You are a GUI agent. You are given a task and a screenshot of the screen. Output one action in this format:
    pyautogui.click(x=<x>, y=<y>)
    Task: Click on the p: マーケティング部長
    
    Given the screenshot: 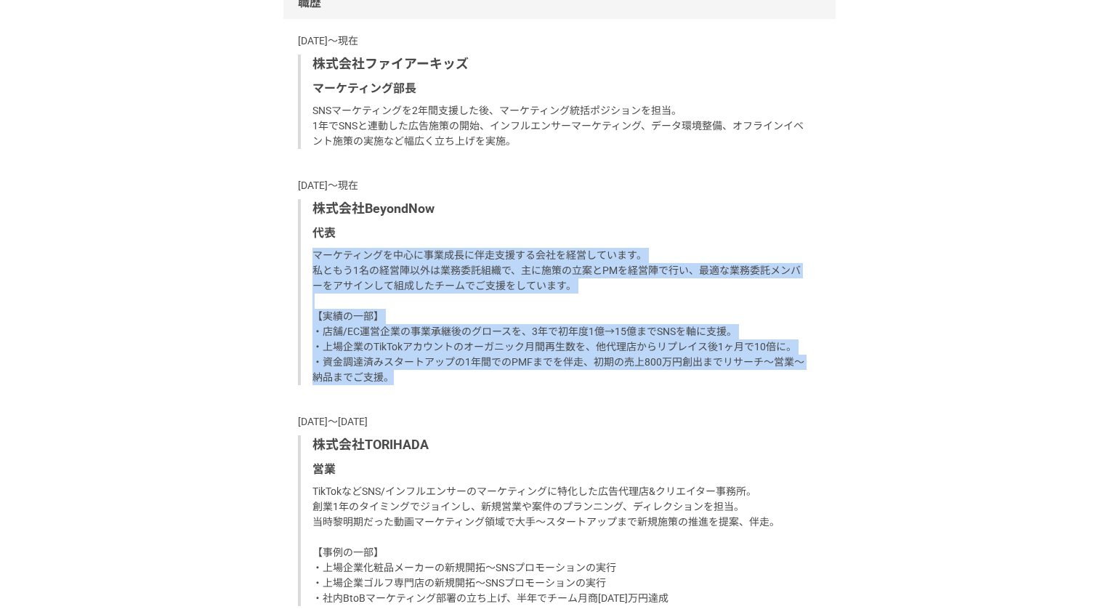 What is the action you would take?
    pyautogui.click(x=561, y=89)
    